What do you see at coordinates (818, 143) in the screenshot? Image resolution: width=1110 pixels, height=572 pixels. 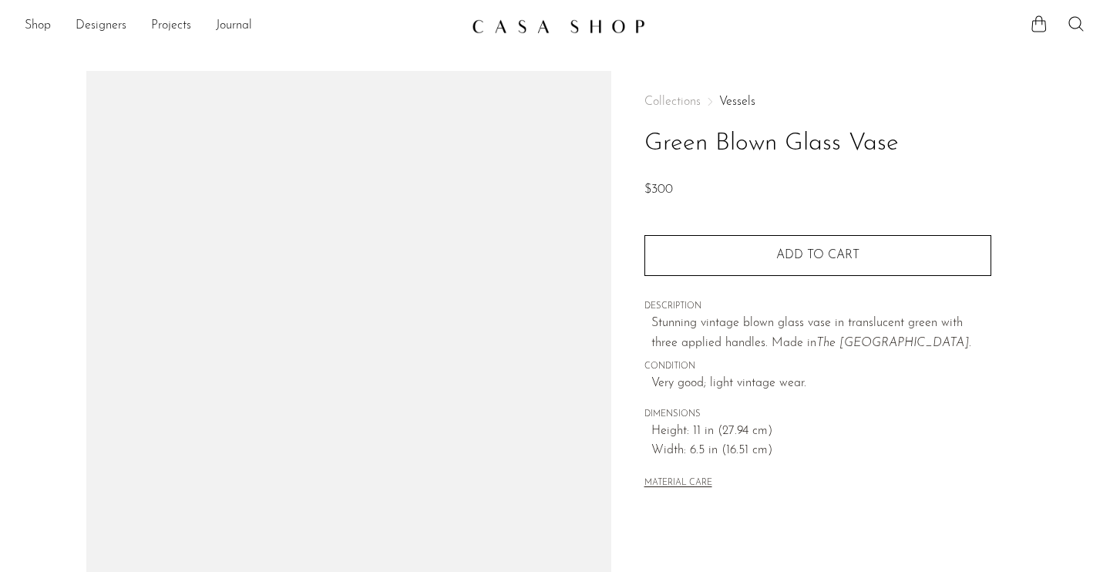 I see `h1: Green Blown Glass Vase` at bounding box center [818, 143].